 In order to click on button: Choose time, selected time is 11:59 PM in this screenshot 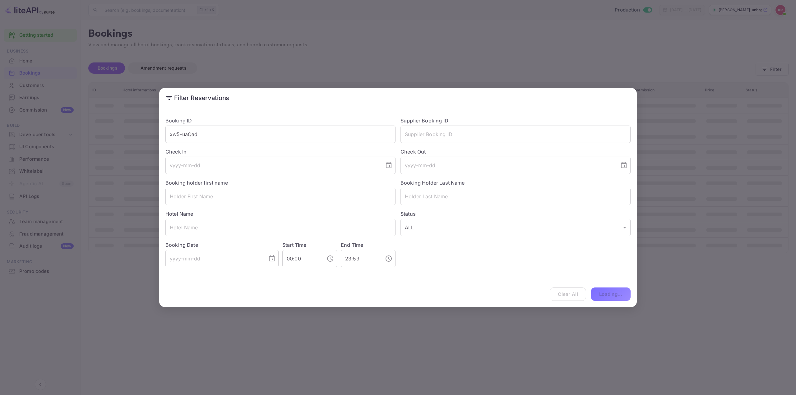, I will do `click(388, 259)`.